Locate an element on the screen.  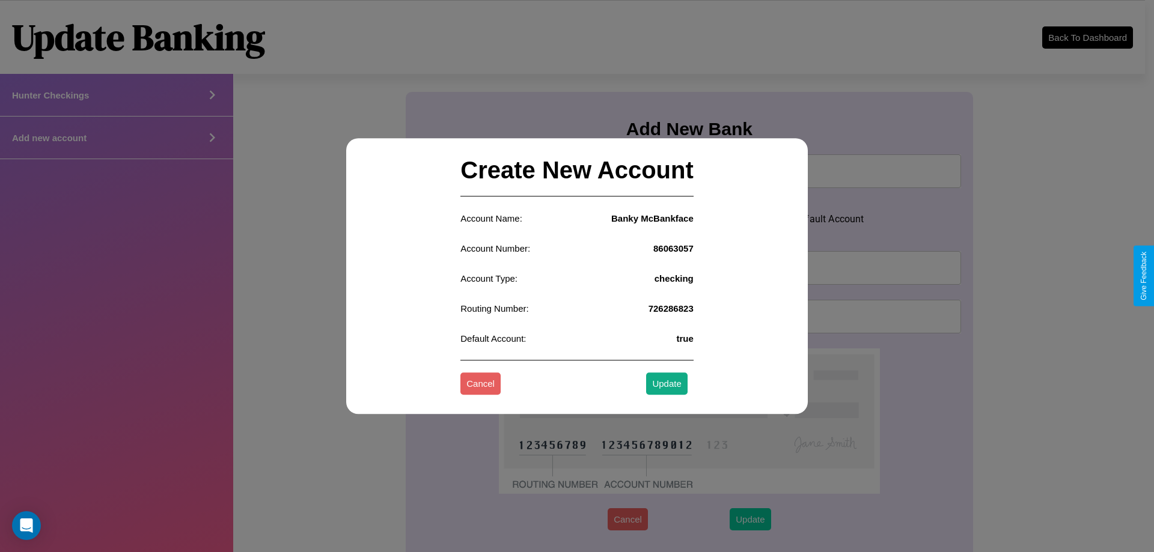
p: Account Name: is located at coordinates (491, 218).